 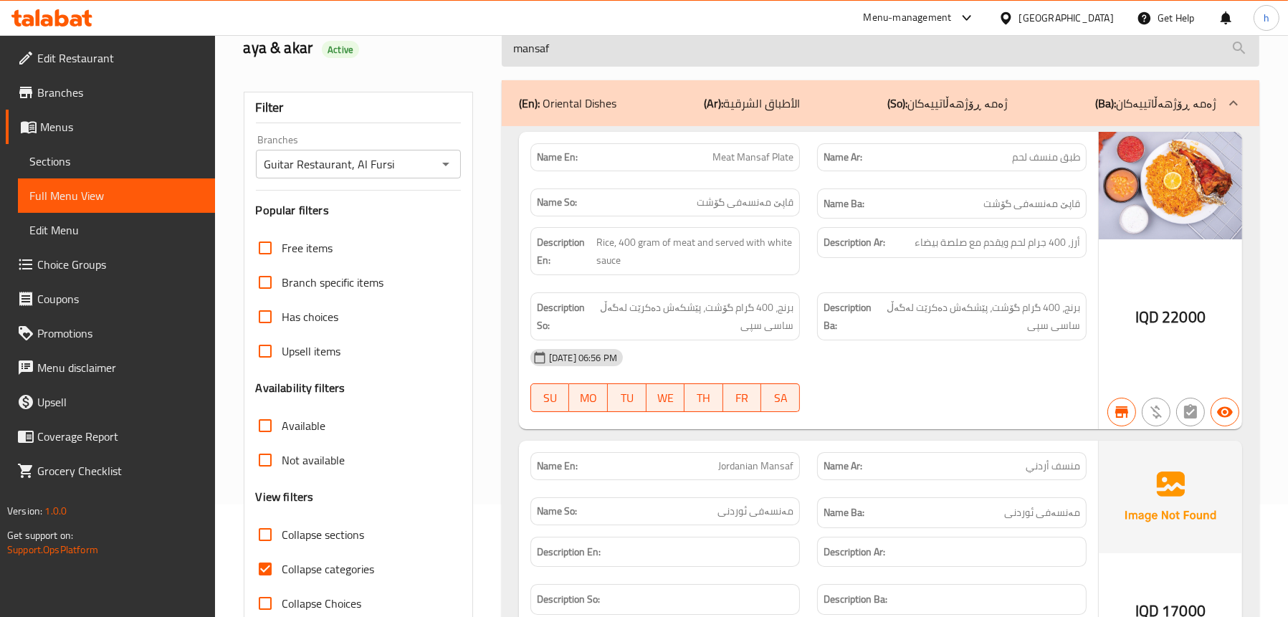 I want to click on span: SU, so click(x=550, y=398).